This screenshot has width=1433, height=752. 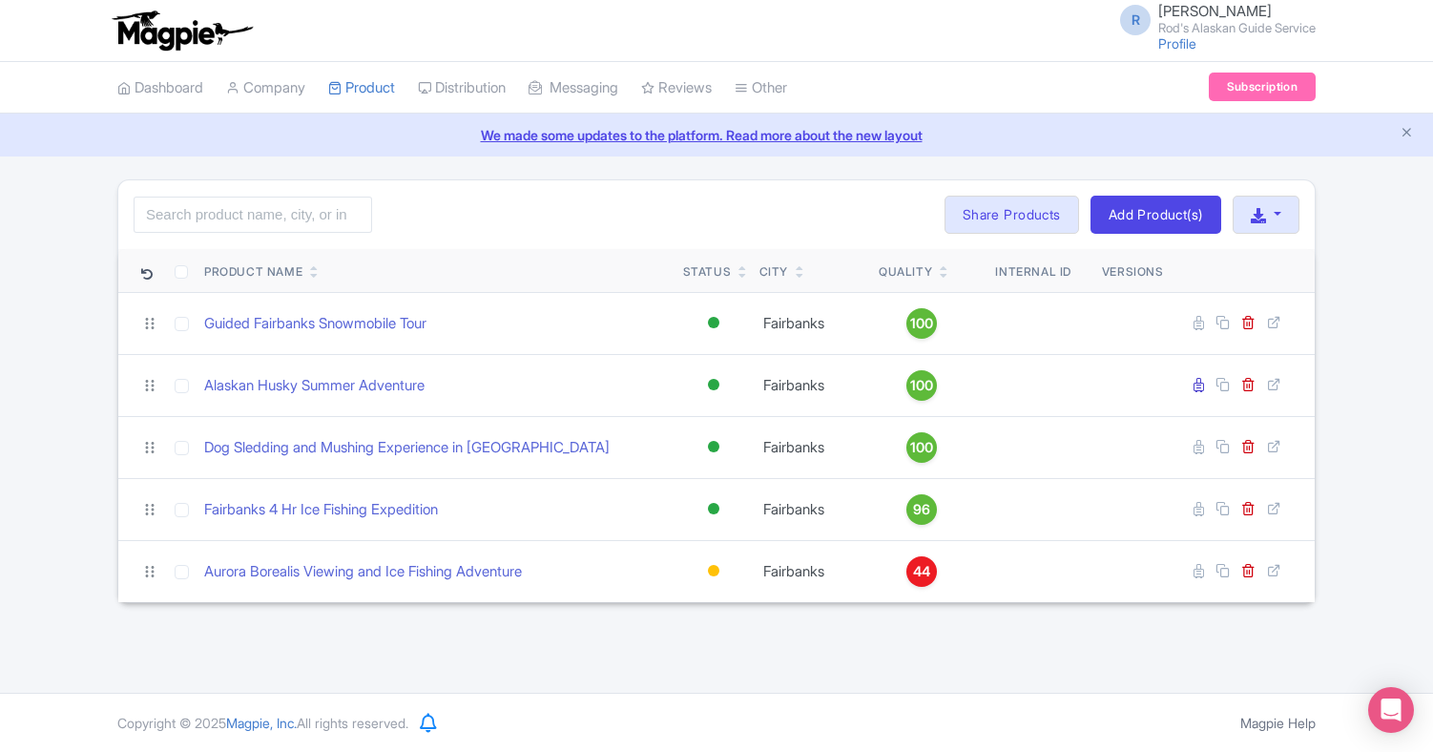 I want to click on div: Quality, so click(x=905, y=272).